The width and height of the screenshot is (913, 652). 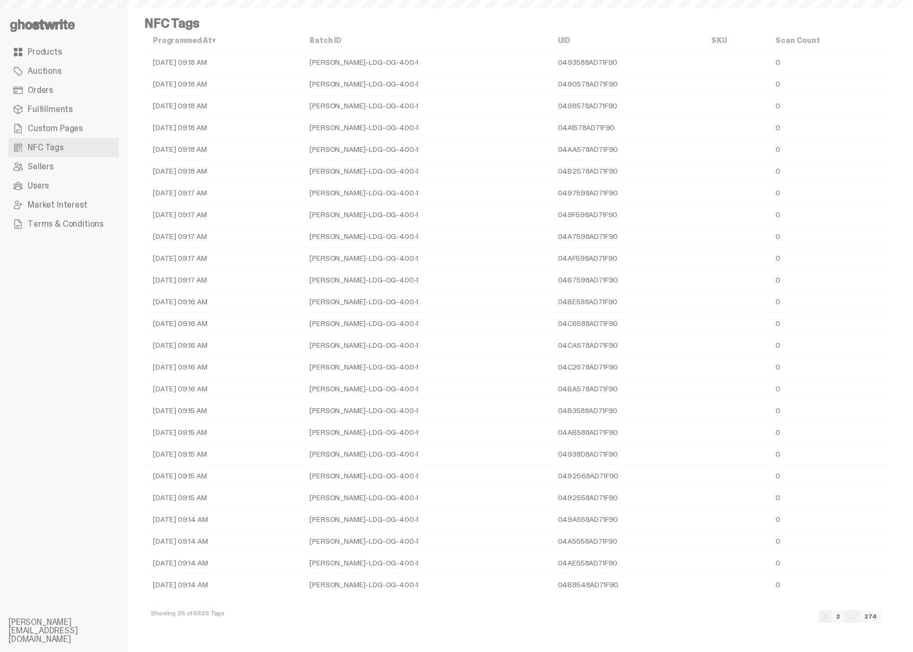 I want to click on td: 04B7598AD71F90, so click(x=626, y=280).